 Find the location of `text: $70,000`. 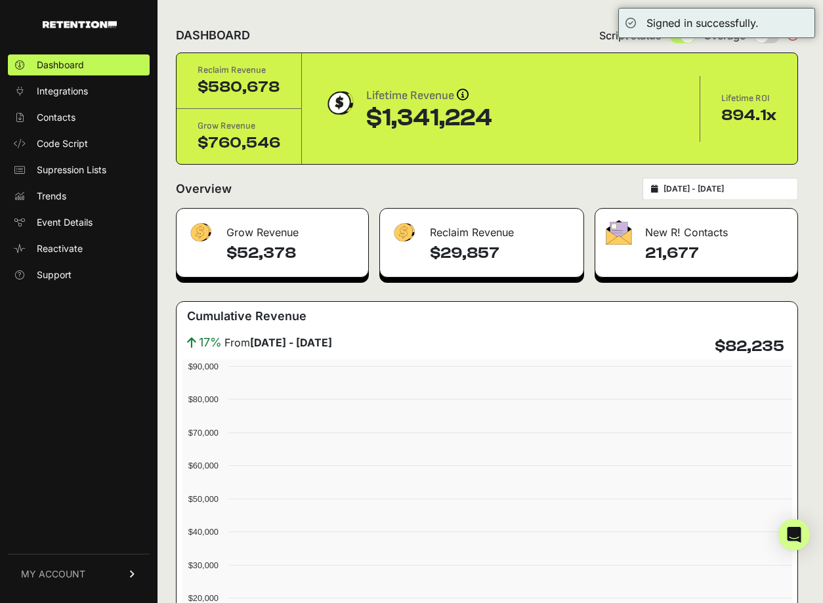

text: $70,000 is located at coordinates (203, 433).